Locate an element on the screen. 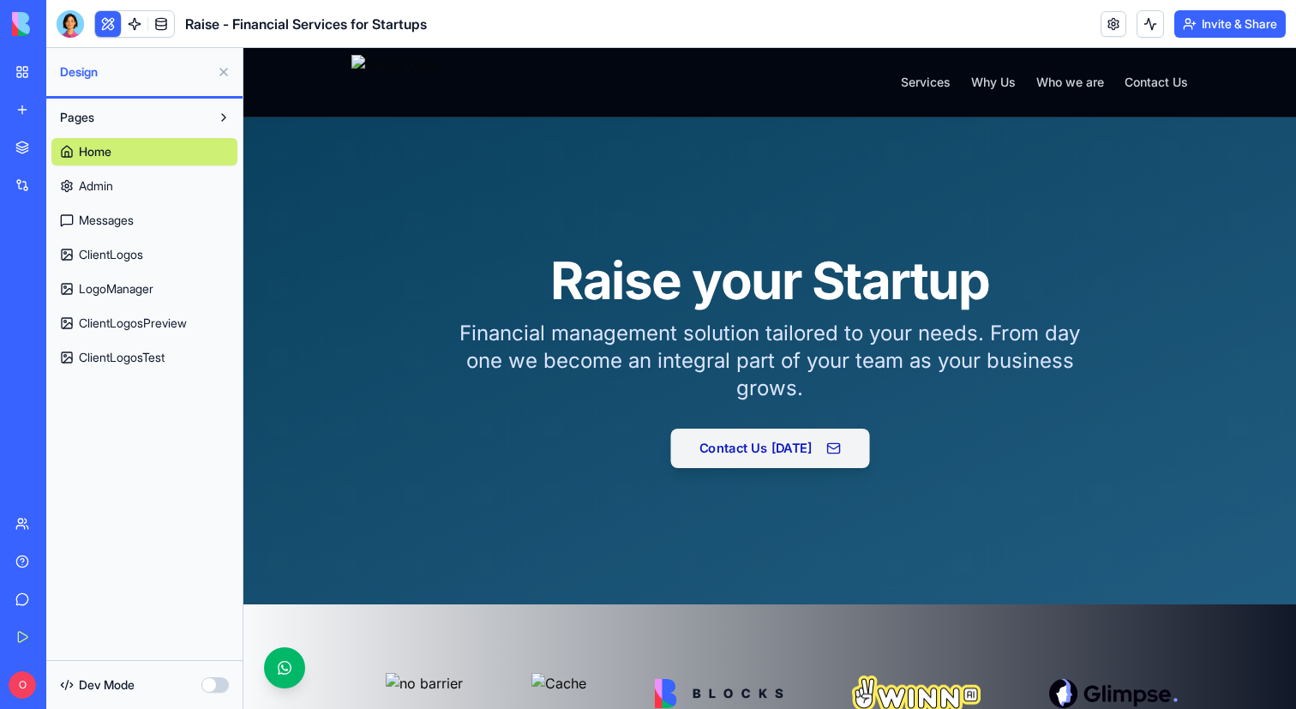  span: Design is located at coordinates (135, 72).